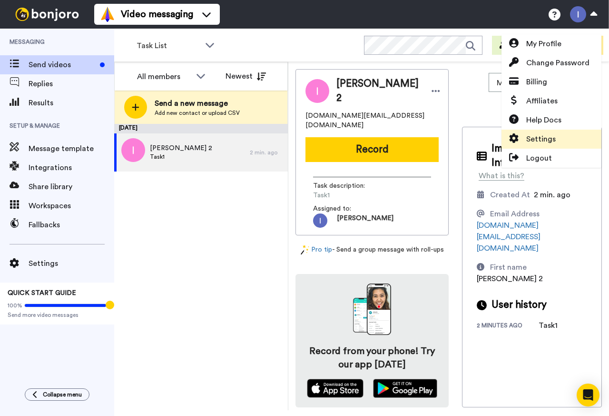 The height and width of the screenshot is (416, 609). I want to click on img: magic-wand.svg, so click(305, 249).